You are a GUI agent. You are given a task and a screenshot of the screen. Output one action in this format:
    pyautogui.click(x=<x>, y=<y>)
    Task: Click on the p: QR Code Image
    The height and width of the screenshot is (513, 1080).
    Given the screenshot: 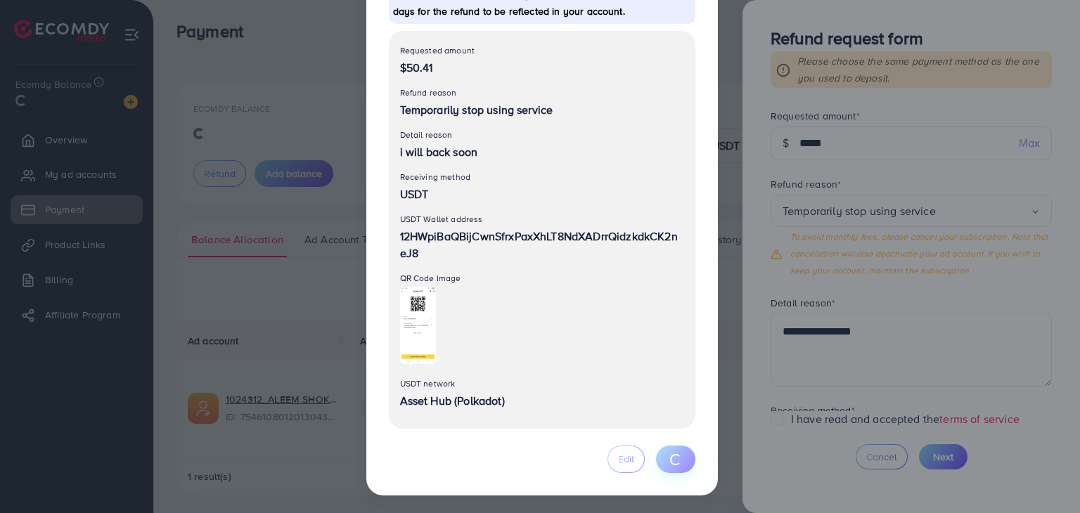 What is the action you would take?
    pyautogui.click(x=542, y=278)
    